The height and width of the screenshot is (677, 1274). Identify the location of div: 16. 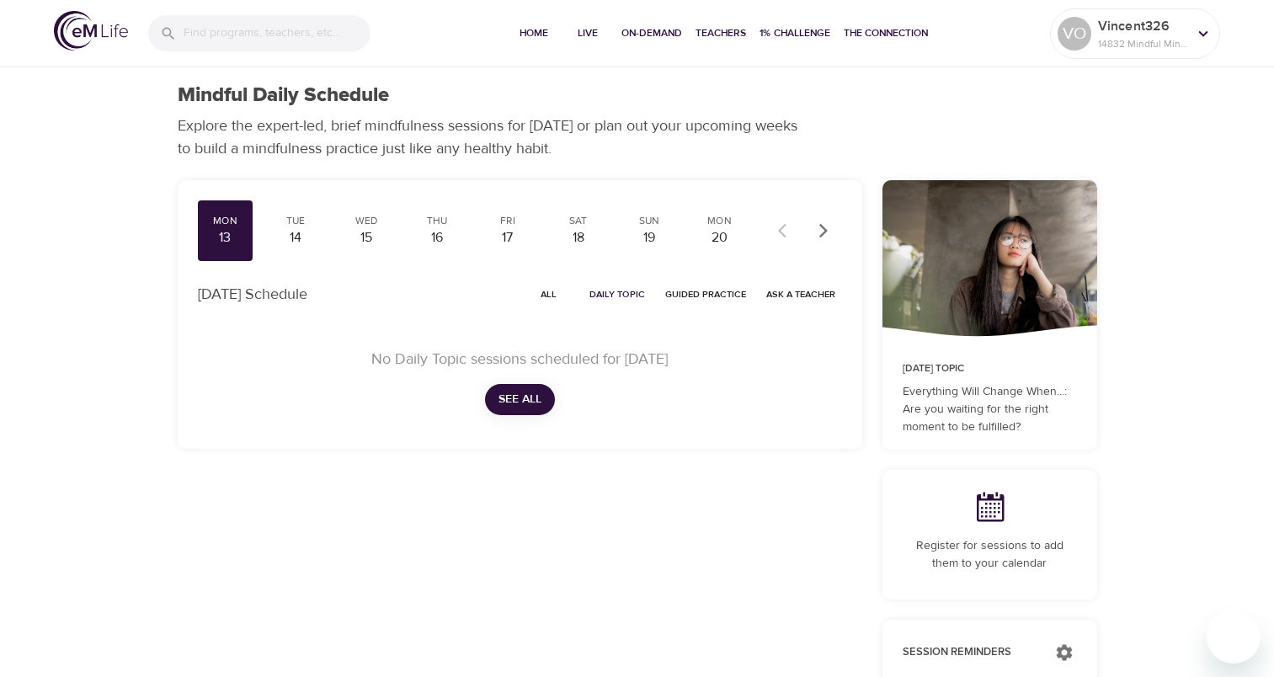
(437, 237).